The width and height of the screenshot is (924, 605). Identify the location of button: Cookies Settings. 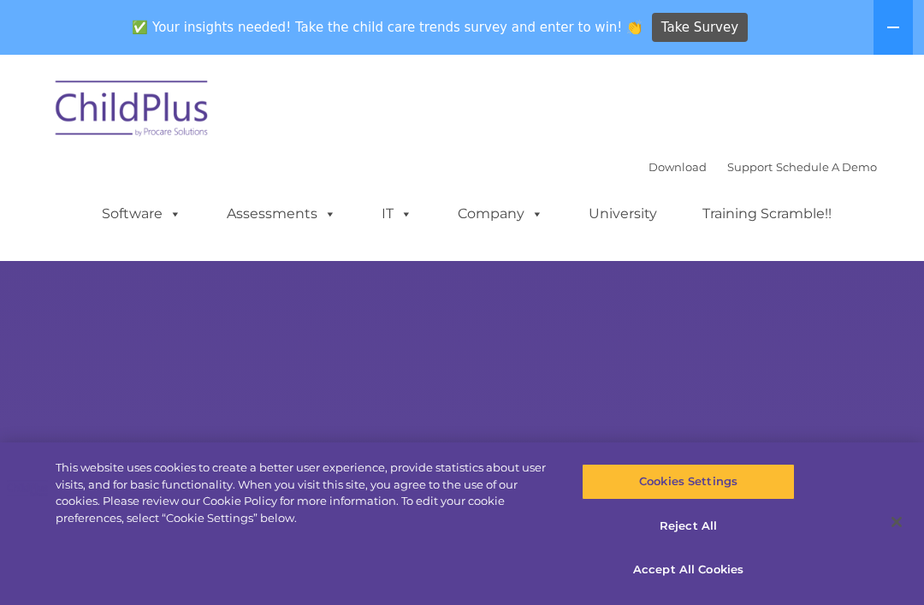
(688, 482).